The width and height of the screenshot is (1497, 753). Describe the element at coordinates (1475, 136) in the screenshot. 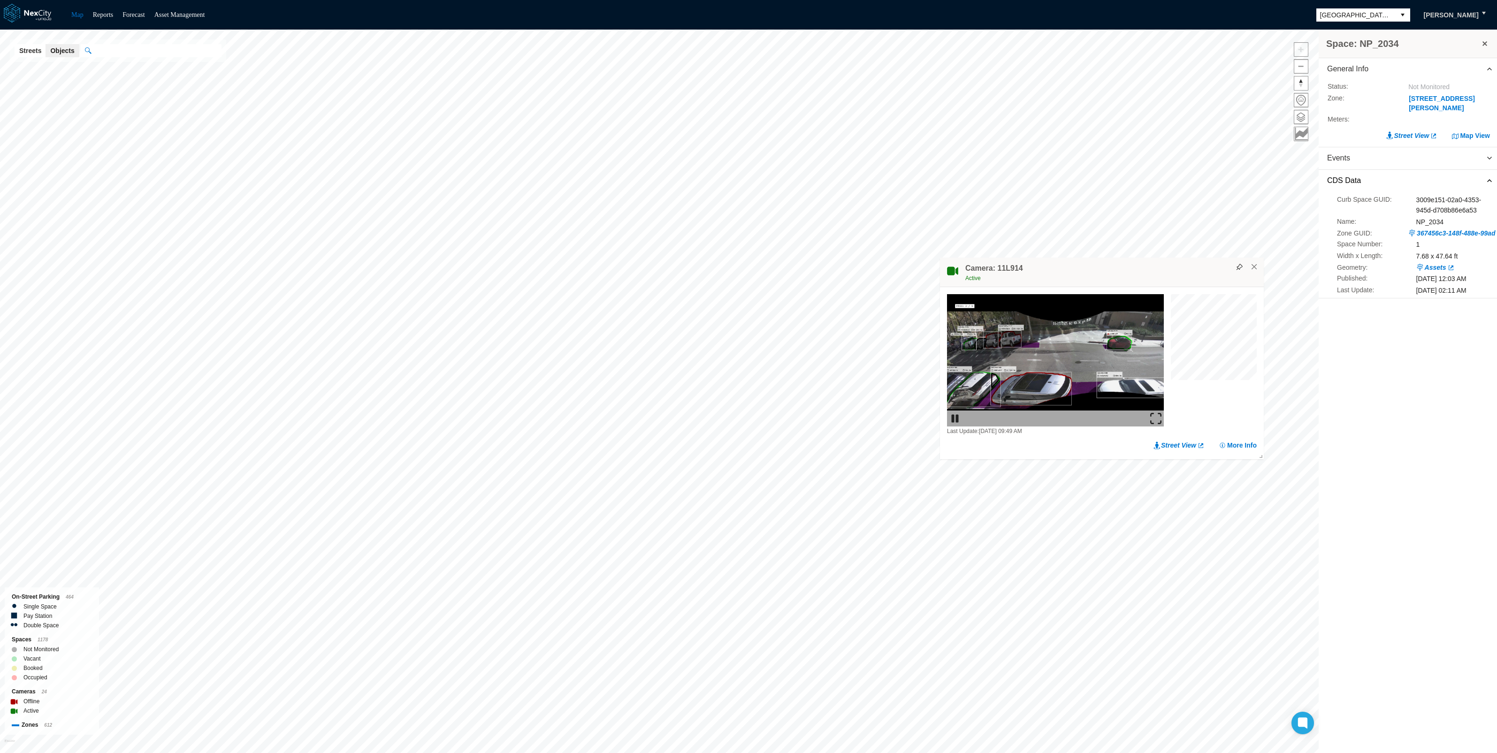

I see `span: Map View` at that location.